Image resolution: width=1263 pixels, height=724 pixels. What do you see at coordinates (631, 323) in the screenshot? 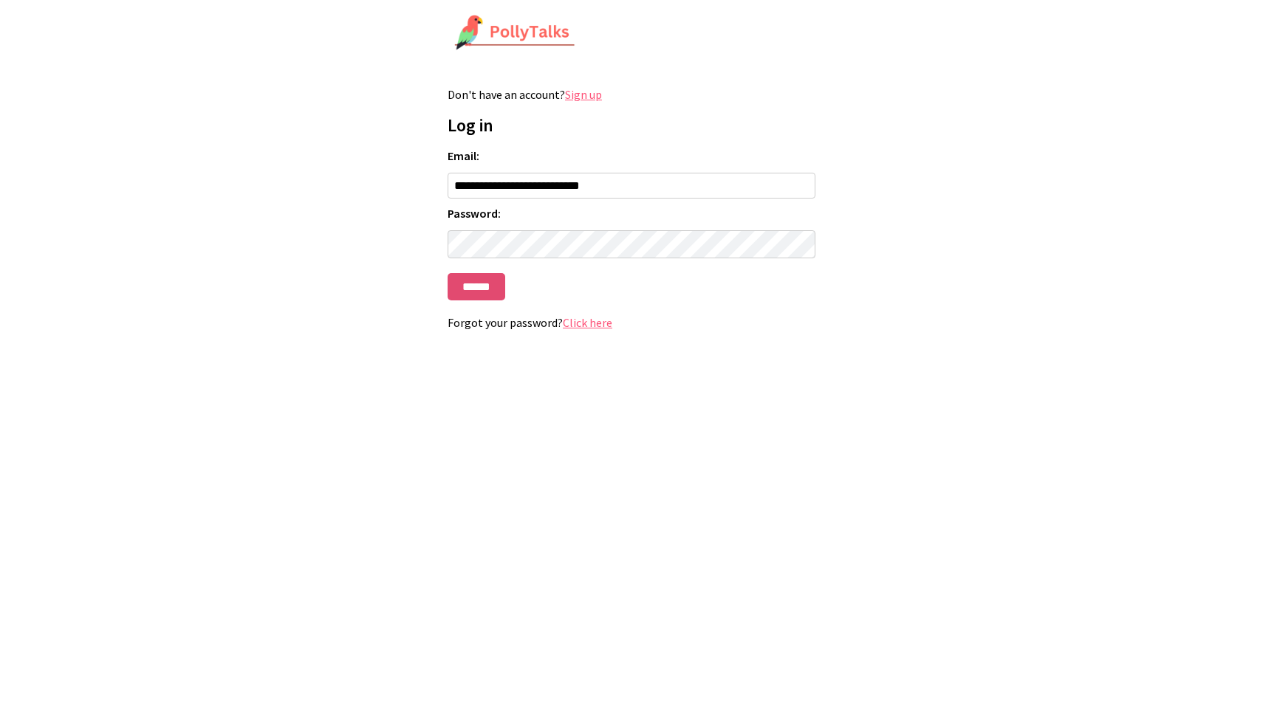
I see `p: Forgot your password?` at bounding box center [631, 323].